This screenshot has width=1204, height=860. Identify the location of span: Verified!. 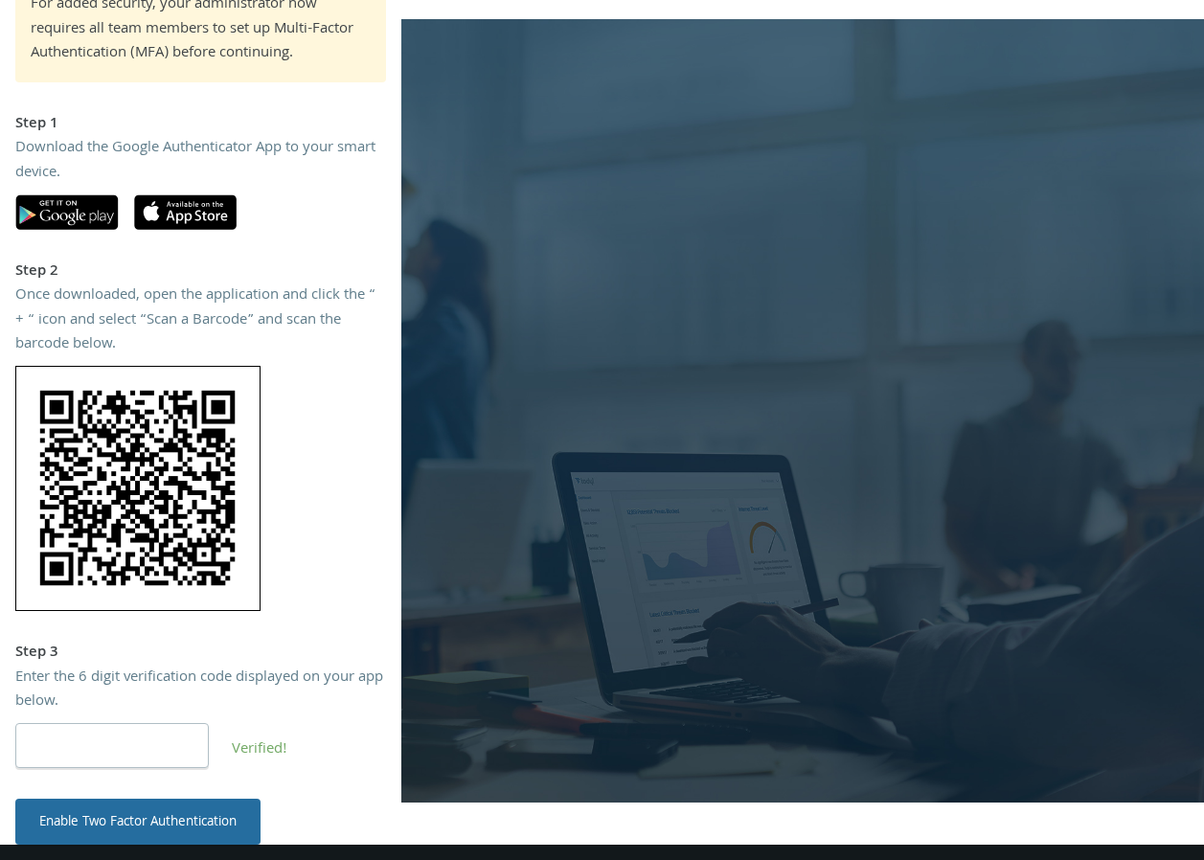
(260, 750).